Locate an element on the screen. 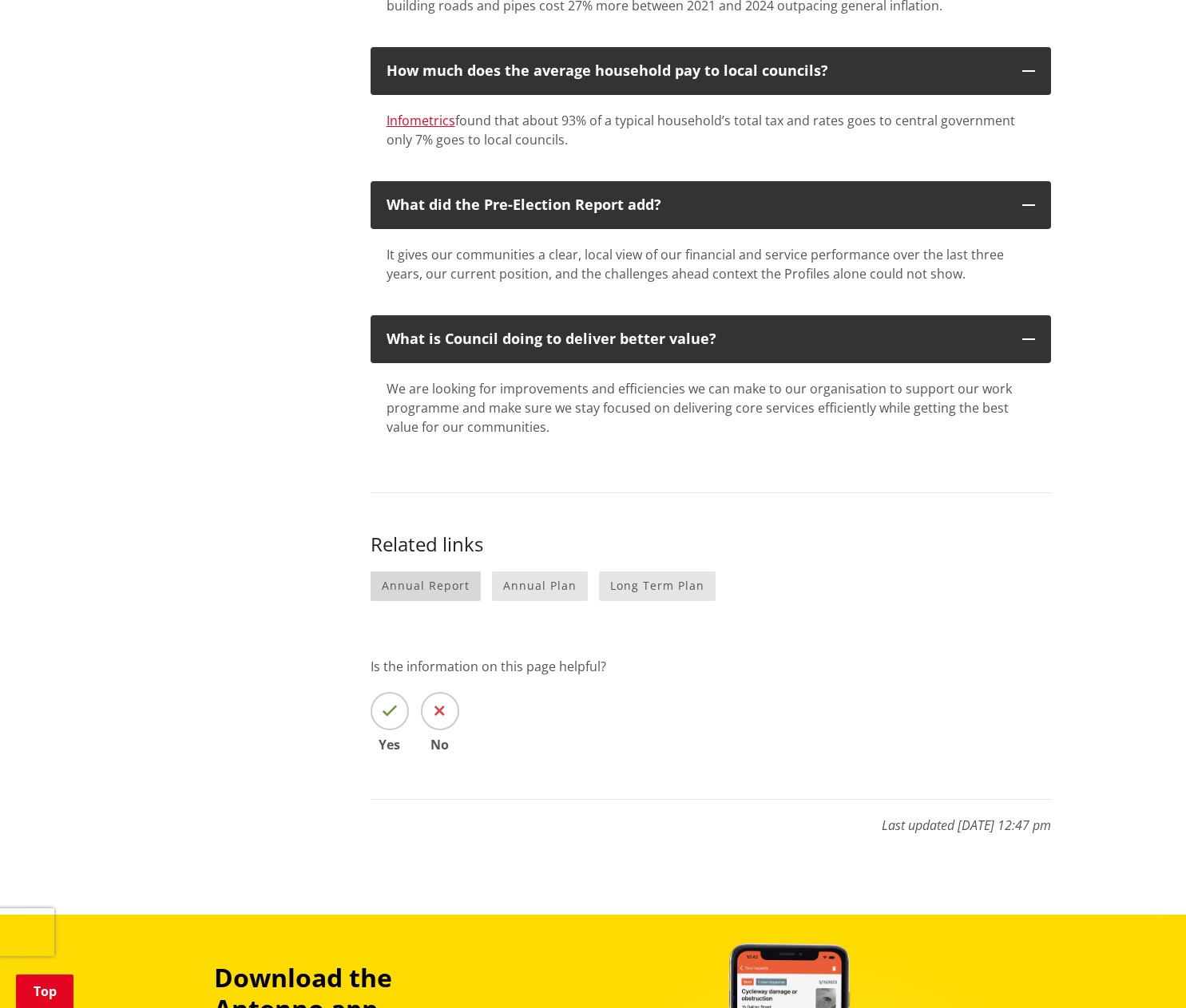 Image resolution: width=1186 pixels, height=1008 pixels. div: How much does the average household pay to local councils? is located at coordinates (697, 71).